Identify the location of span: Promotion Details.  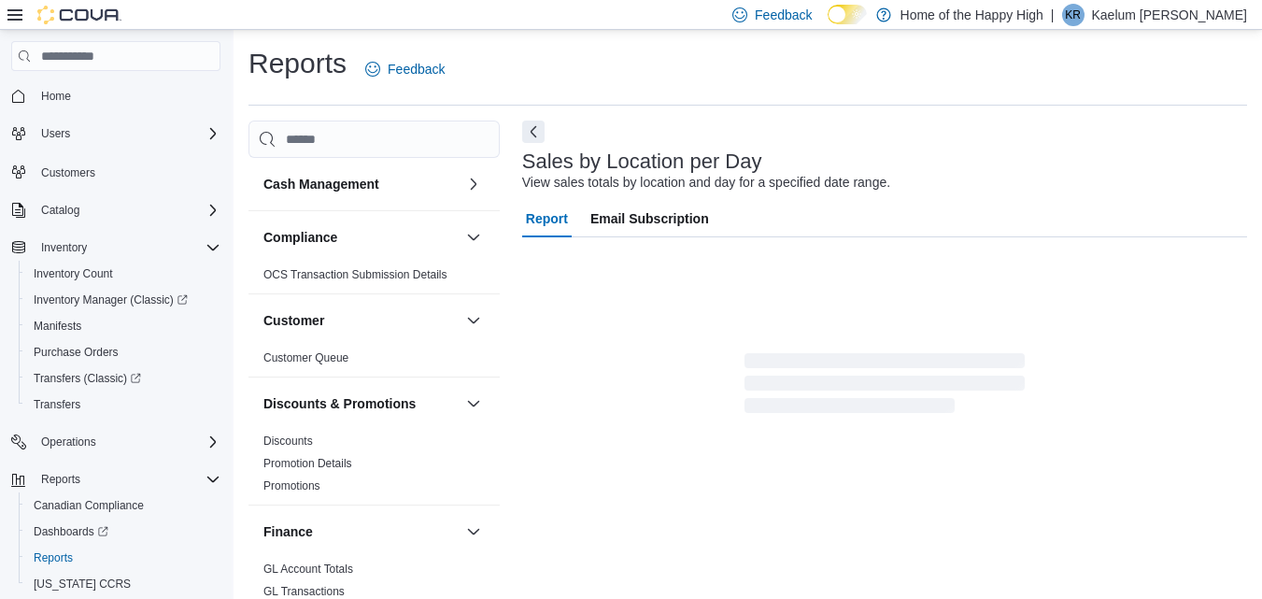
(307, 463).